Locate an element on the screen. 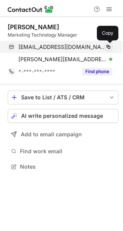 Image resolution: width=123 pixels, height=231 pixels. button: Find work email is located at coordinates (63, 151).